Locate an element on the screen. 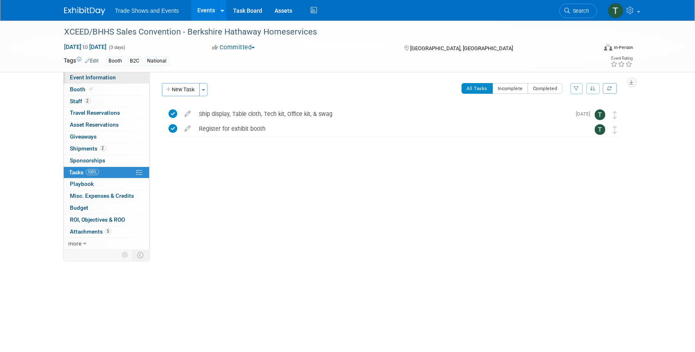 This screenshot has height=352, width=695. button: All Tasks is located at coordinates (477, 88).